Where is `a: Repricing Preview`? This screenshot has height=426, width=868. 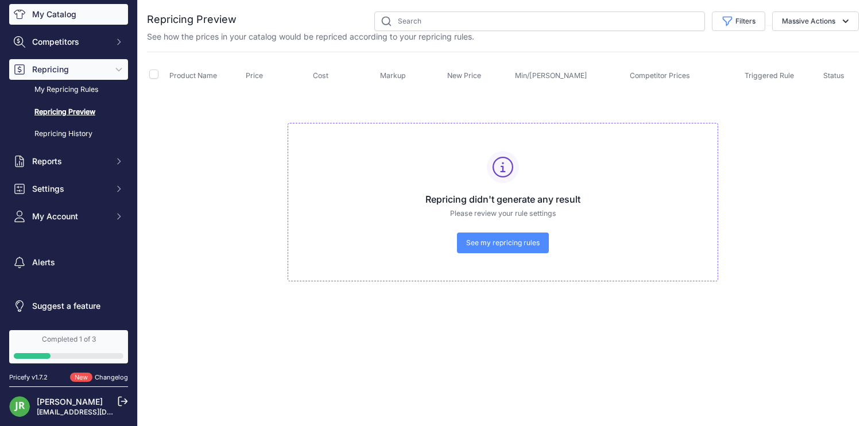 a: Repricing Preview is located at coordinates (68, 112).